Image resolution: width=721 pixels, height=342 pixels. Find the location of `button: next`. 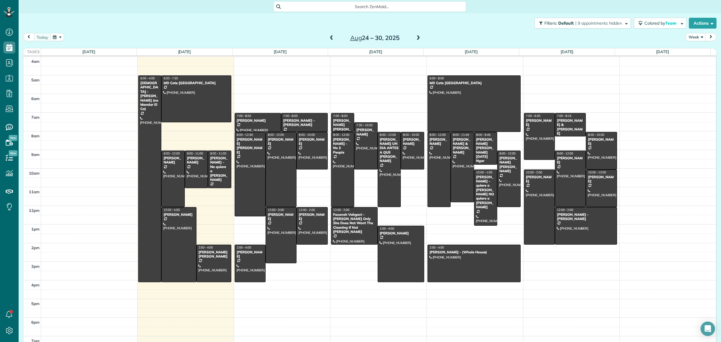

button: next is located at coordinates (711, 37).